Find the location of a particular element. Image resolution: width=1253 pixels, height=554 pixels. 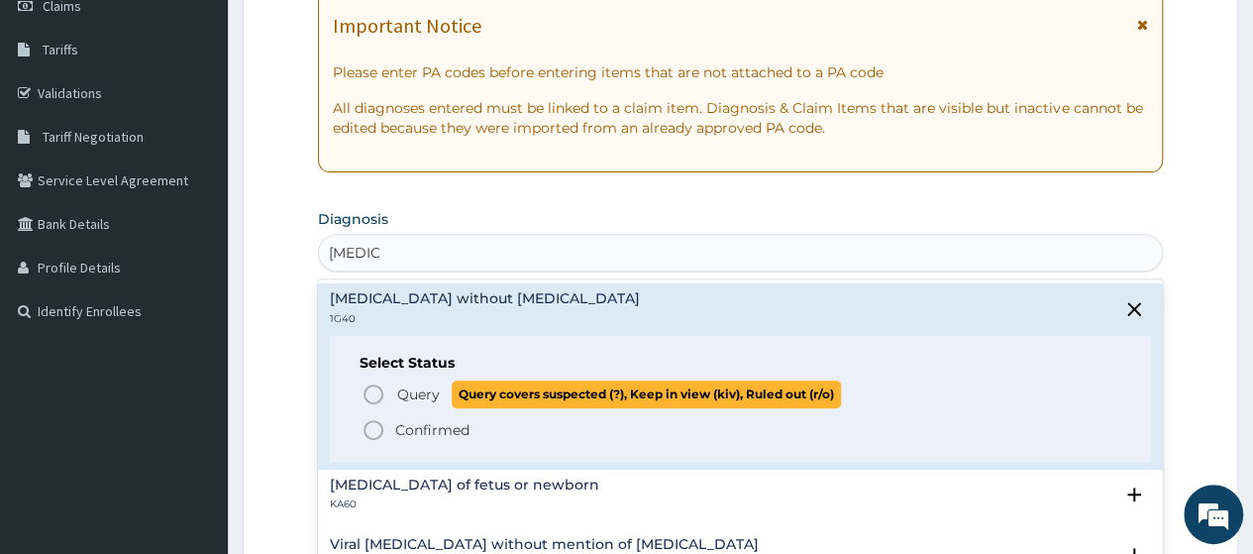

i: open select status is located at coordinates (1134, 494).